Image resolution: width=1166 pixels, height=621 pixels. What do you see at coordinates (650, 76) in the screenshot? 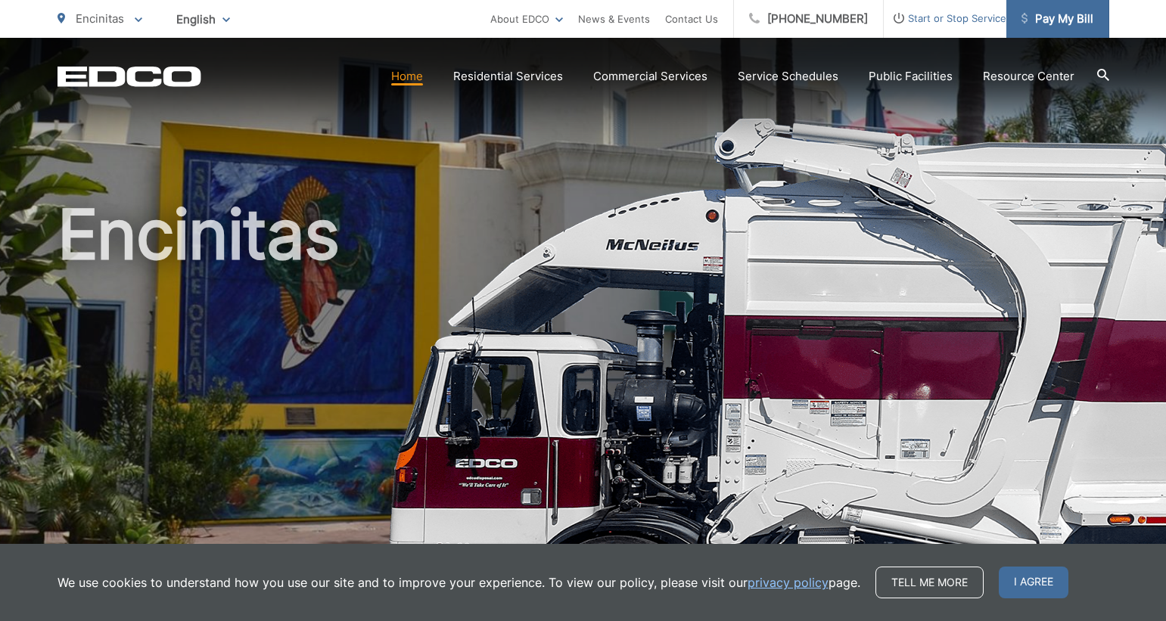
I see `a: Commercial Services` at bounding box center [650, 76].